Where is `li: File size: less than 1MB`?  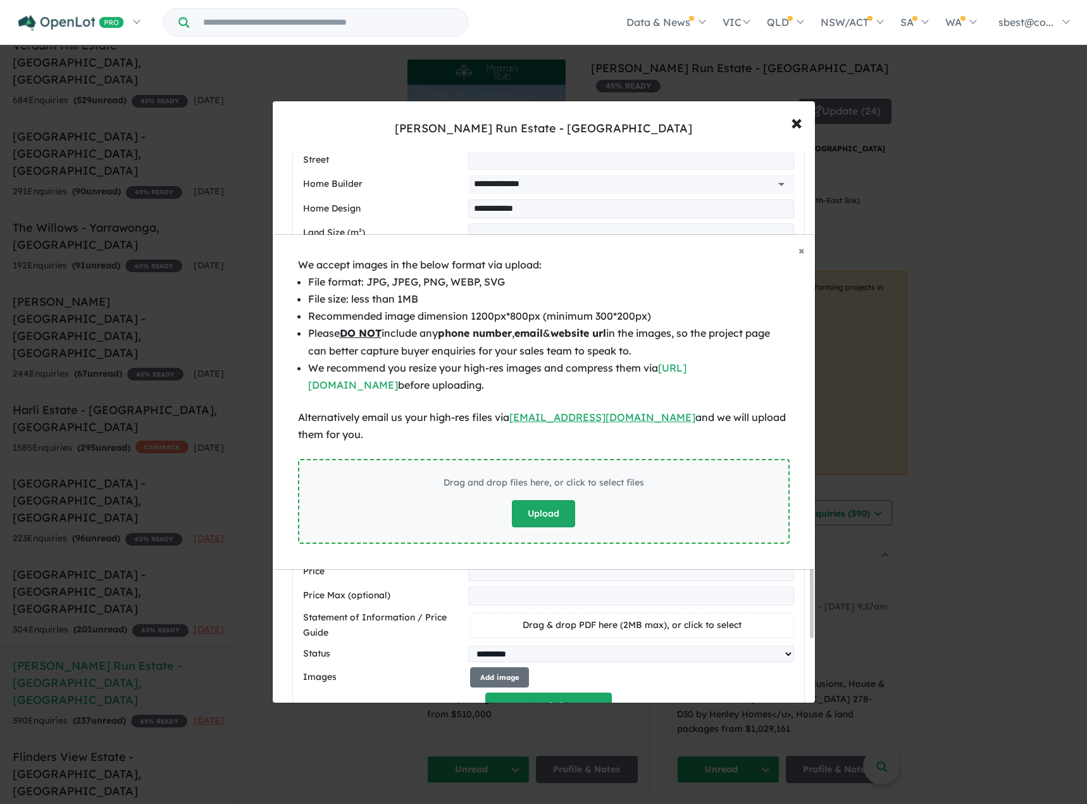
li: File size: less than 1MB is located at coordinates (549, 299).